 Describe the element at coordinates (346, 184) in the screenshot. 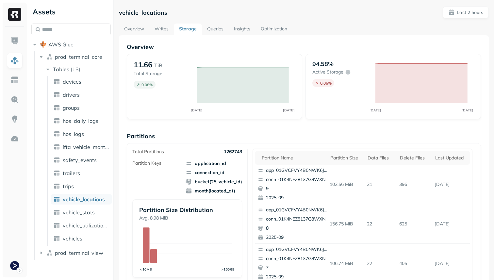

I see `p: 102.56 MiB` at that location.